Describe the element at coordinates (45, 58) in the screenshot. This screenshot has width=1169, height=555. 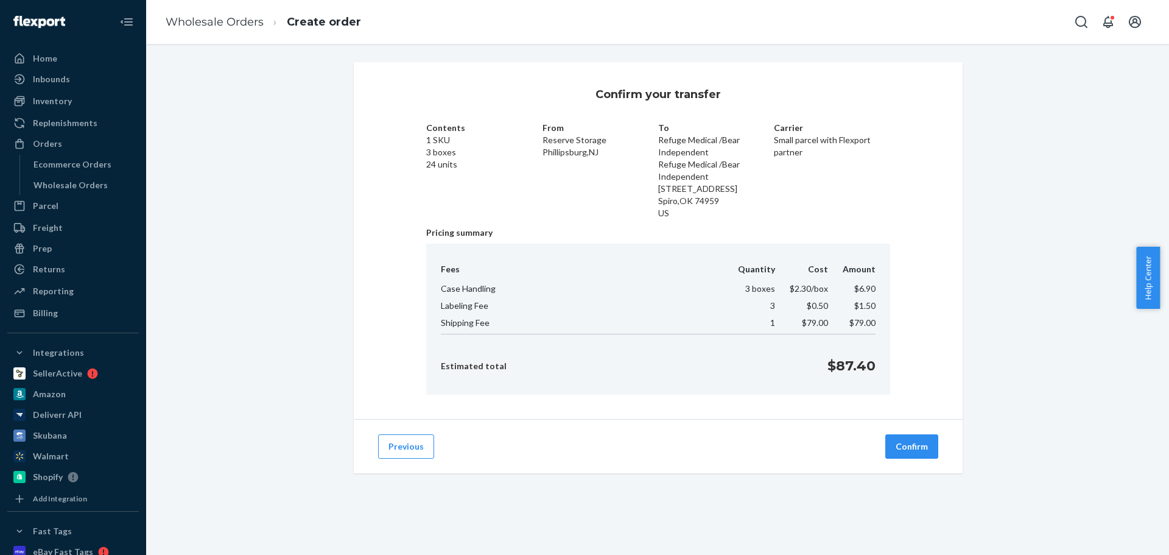
I see `div: Home` at that location.